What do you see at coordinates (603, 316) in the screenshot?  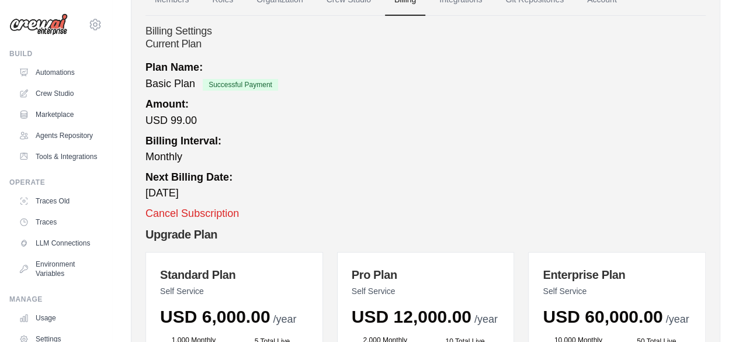 I see `span: USD 60,000.00` at bounding box center [603, 316].